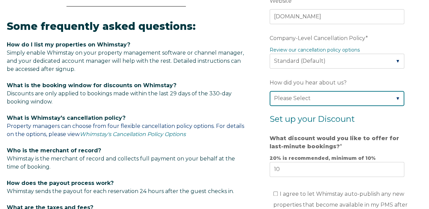 This screenshot has height=209, width=429. Describe the element at coordinates (312, 119) in the screenshot. I see `span: Set up your Discount` at that location.